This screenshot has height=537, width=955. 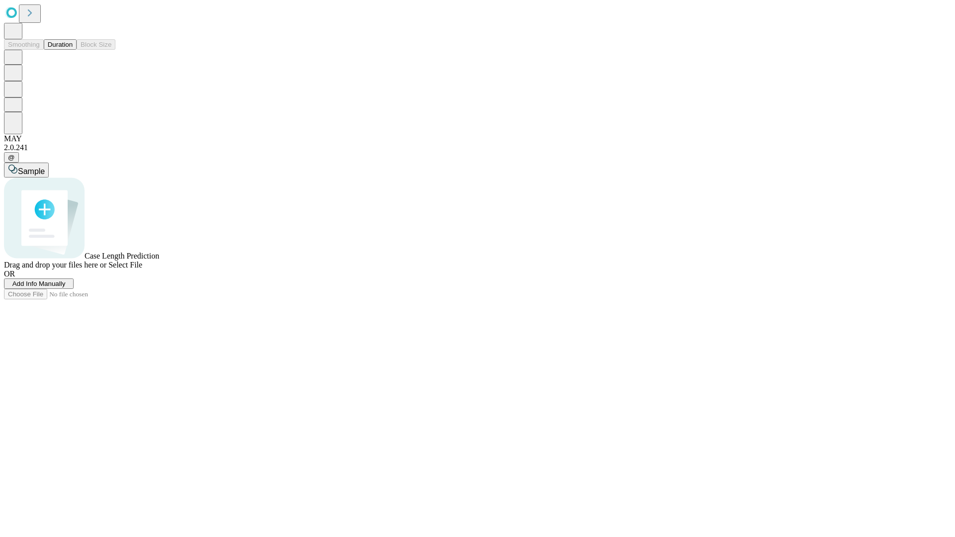 What do you see at coordinates (125, 265) in the screenshot?
I see `span: Select File` at bounding box center [125, 265].